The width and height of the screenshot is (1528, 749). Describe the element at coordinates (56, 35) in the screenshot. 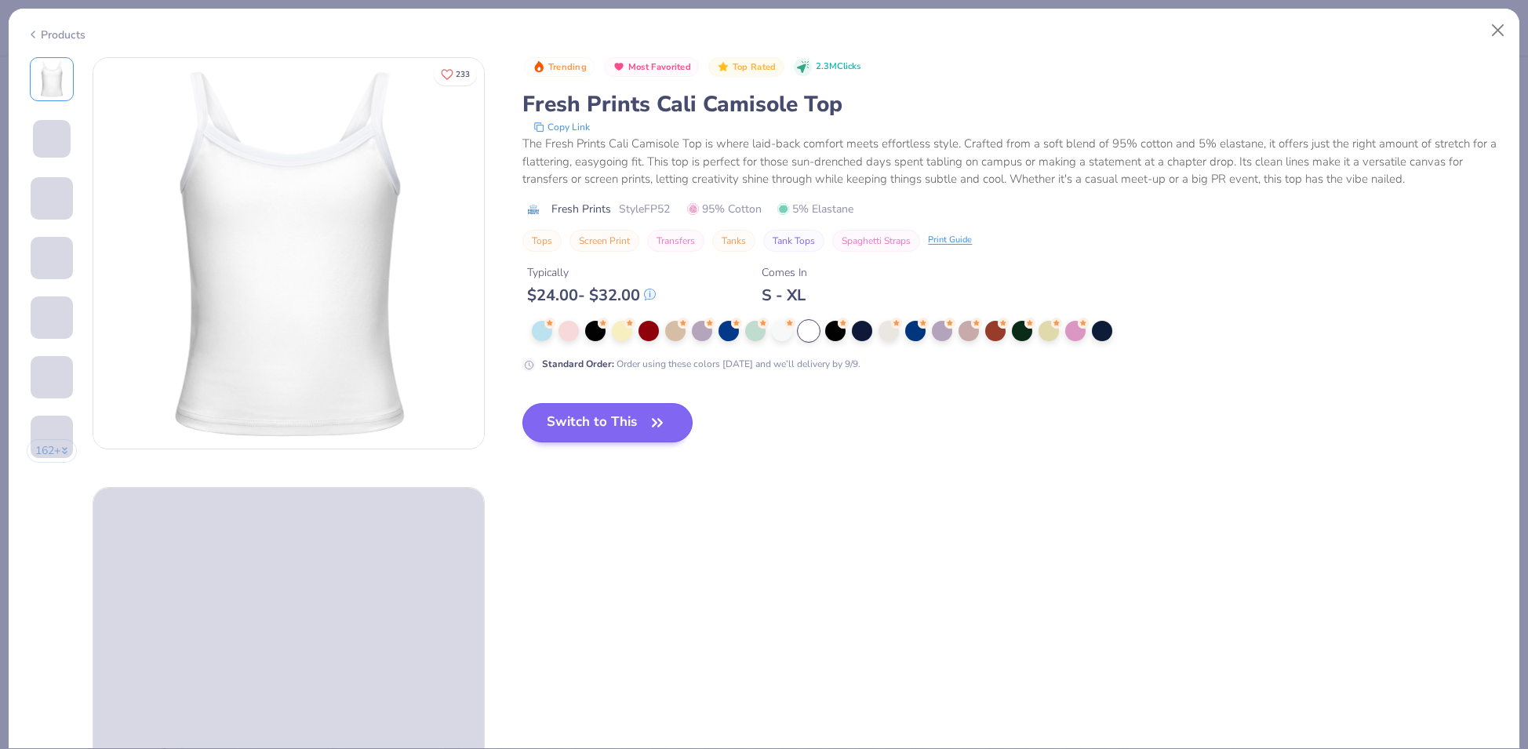

I see `div: Products` at that location.